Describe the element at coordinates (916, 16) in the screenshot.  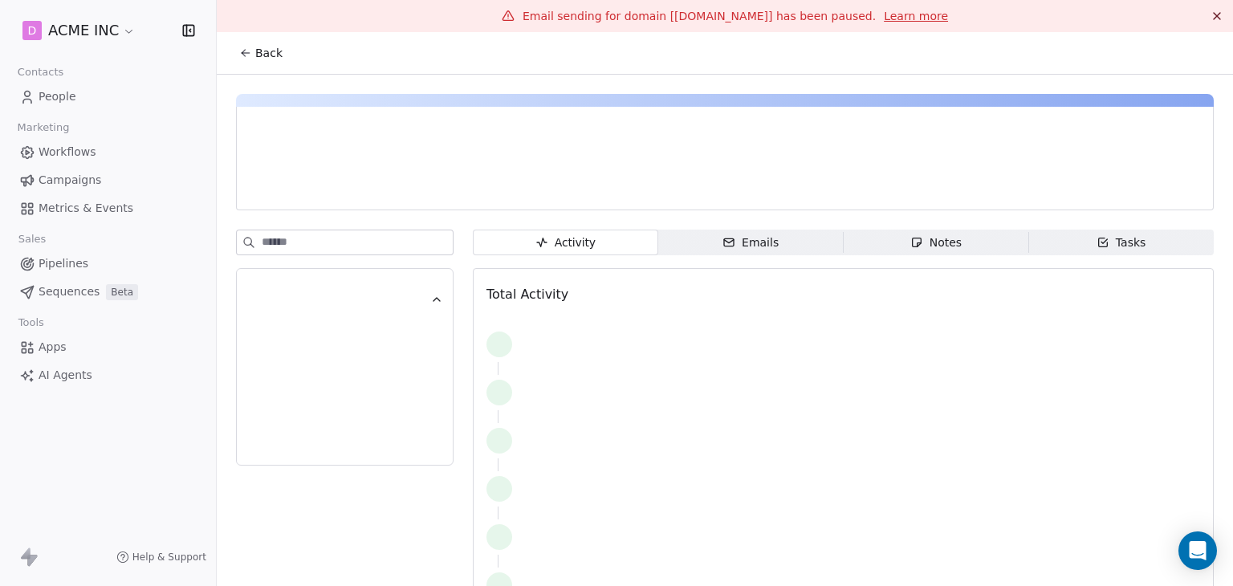
I see `a: Learn more` at that location.